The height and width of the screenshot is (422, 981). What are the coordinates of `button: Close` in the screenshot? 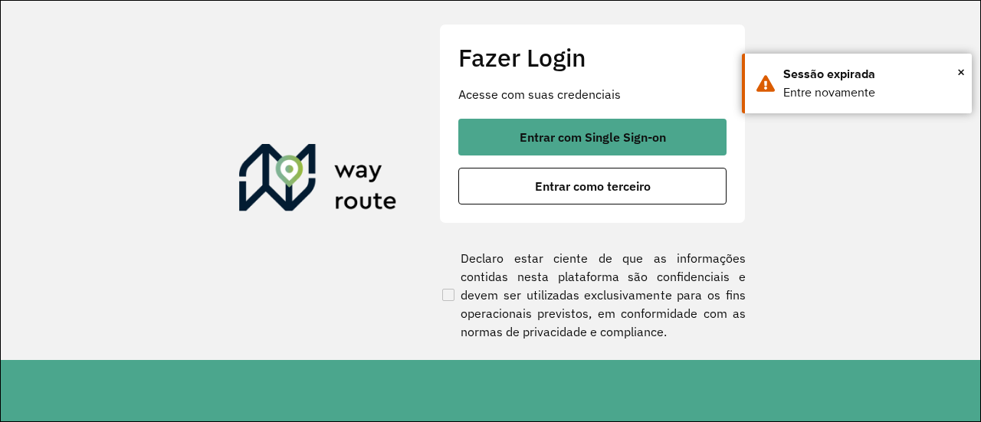 It's located at (961, 72).